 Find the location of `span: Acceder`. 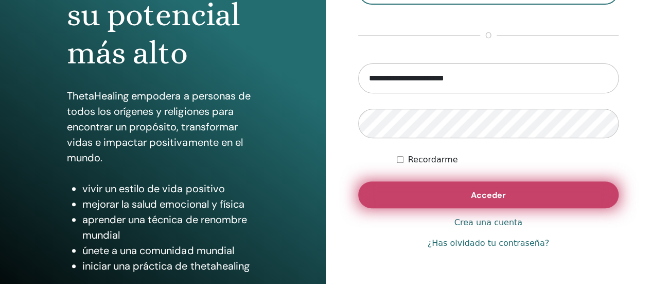

span: Acceder is located at coordinates (489, 195).